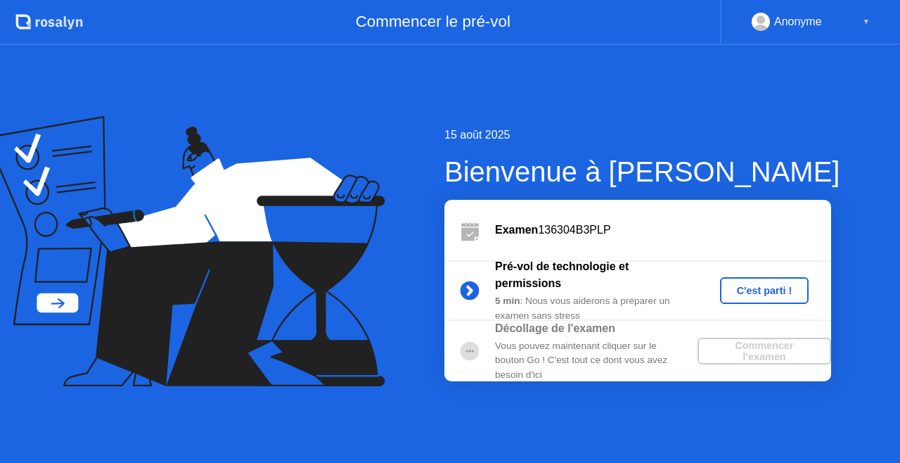  I want to click on div: 15 août 2025, so click(642, 135).